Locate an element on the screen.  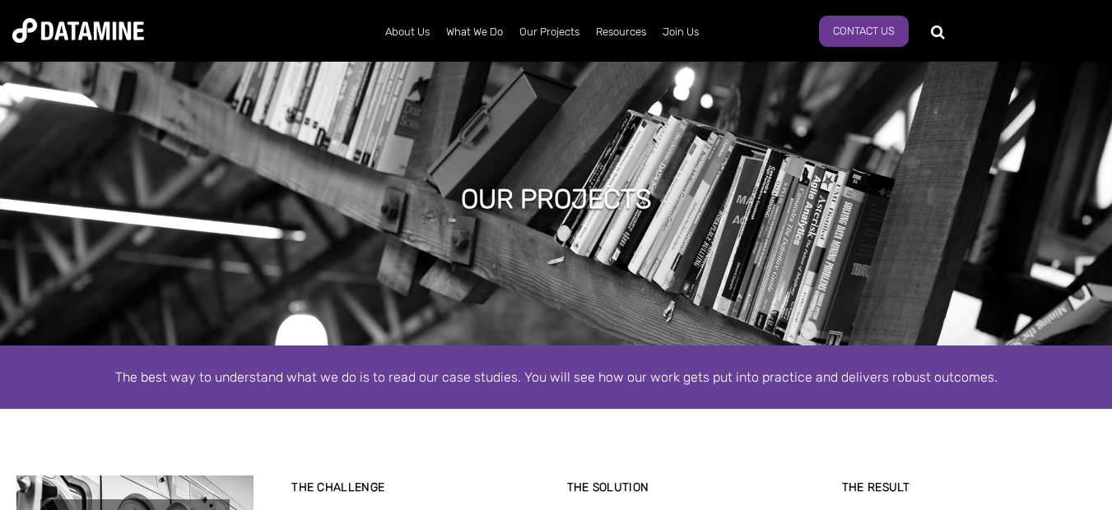
a: Our Projects is located at coordinates (549, 32).